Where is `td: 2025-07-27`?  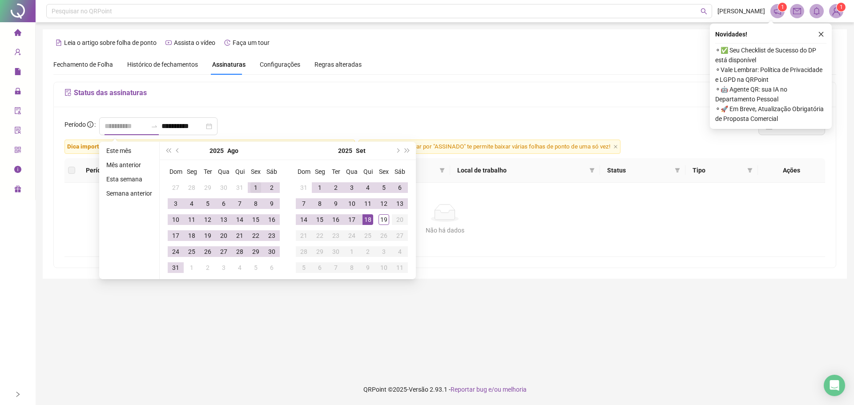 td: 2025-07-27 is located at coordinates (176, 188).